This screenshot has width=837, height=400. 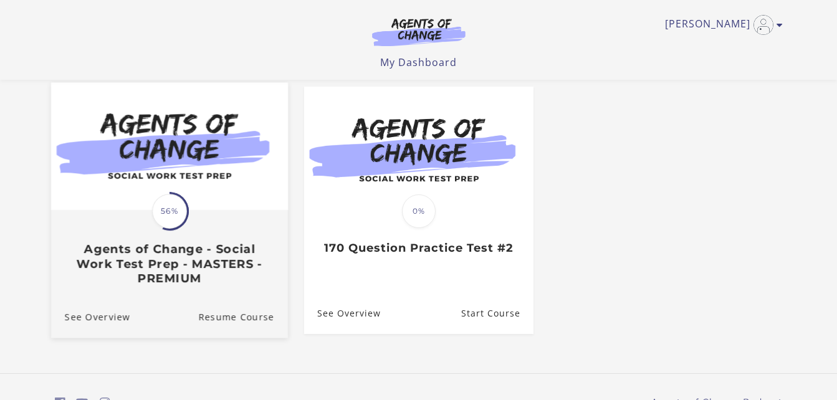 I want to click on span: 56%, so click(x=170, y=211).